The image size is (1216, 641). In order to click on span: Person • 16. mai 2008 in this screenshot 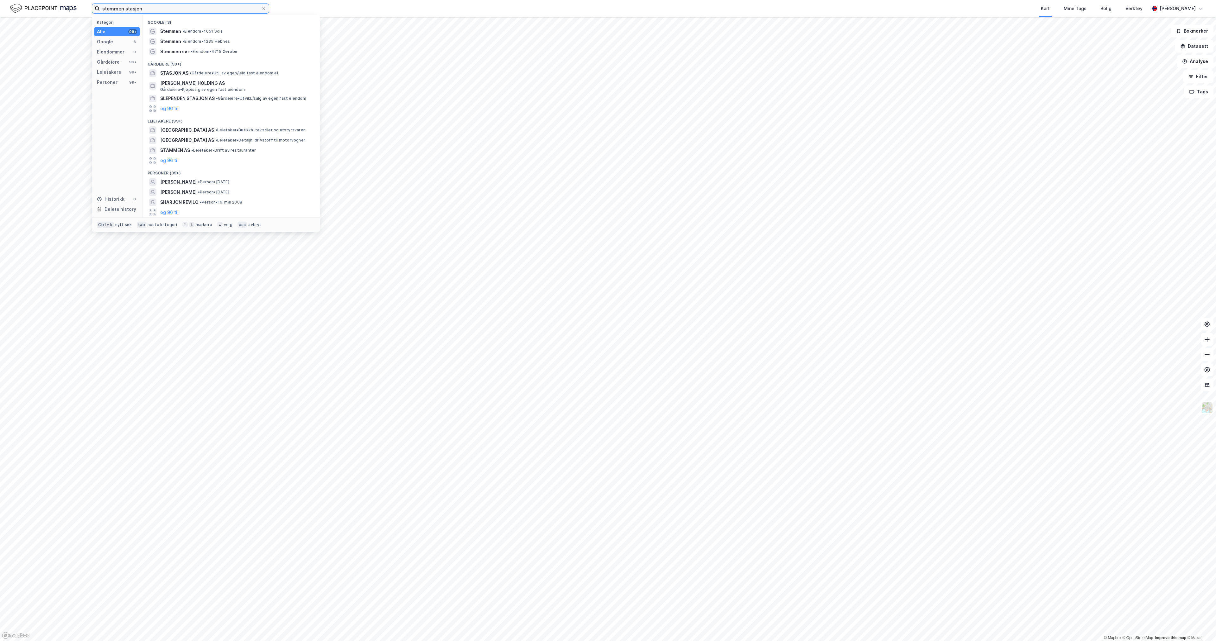, I will do `click(221, 202)`.